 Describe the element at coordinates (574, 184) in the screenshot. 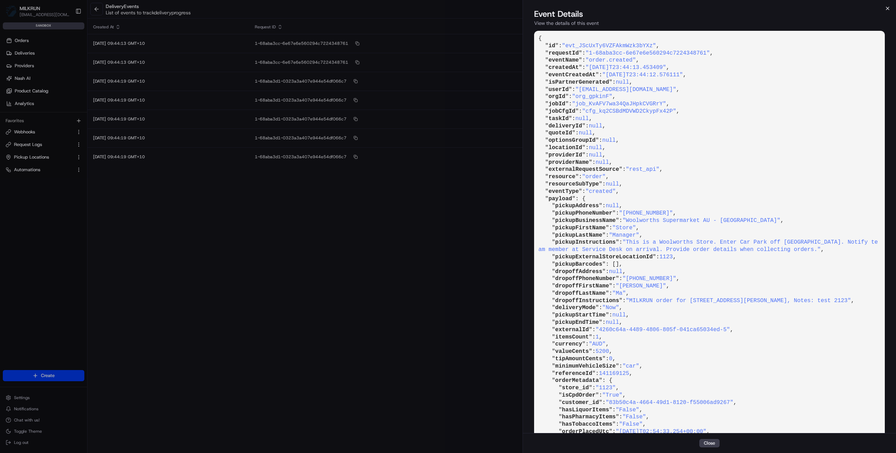

I see `span: resourceSubType` at that location.